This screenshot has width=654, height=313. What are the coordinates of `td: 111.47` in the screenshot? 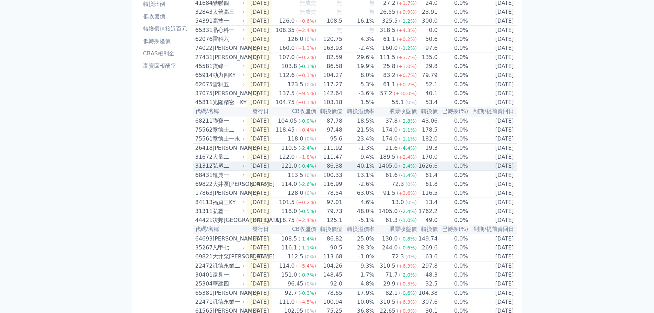 It's located at (330, 157).